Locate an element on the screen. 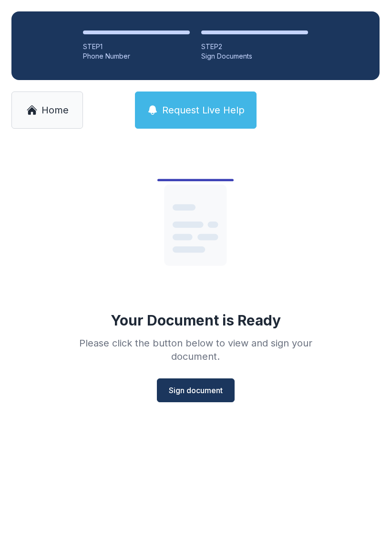 This screenshot has height=539, width=391. div: Please click the button below to view and sign your document. is located at coordinates (195, 350).